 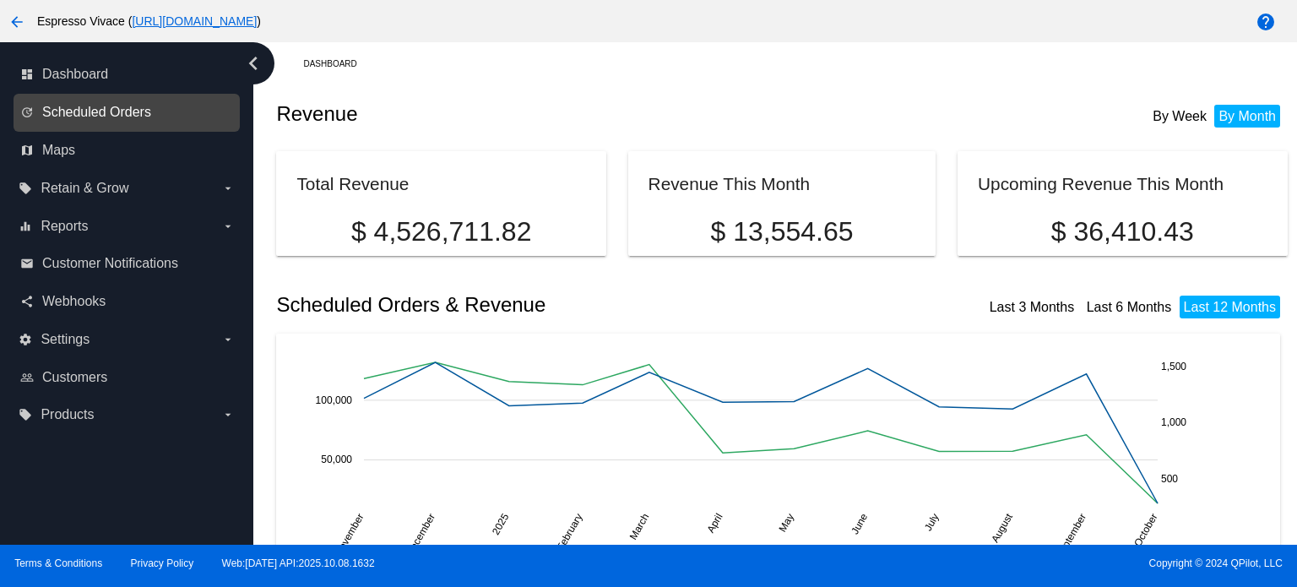 I want to click on text: 2025, so click(x=501, y=524).